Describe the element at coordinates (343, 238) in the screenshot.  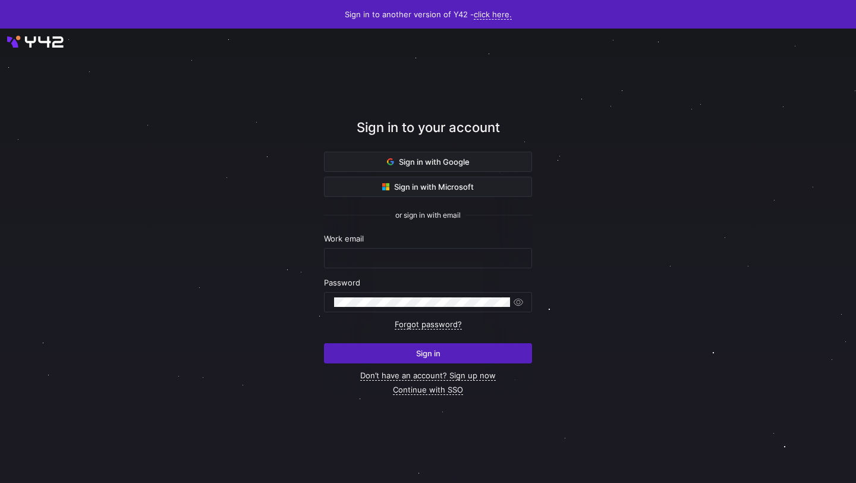
I see `span: Work email` at that location.